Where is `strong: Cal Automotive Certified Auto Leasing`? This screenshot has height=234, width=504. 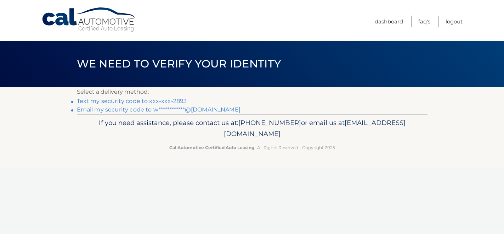 strong: Cal Automotive Certified Auto Leasing is located at coordinates (212, 147).